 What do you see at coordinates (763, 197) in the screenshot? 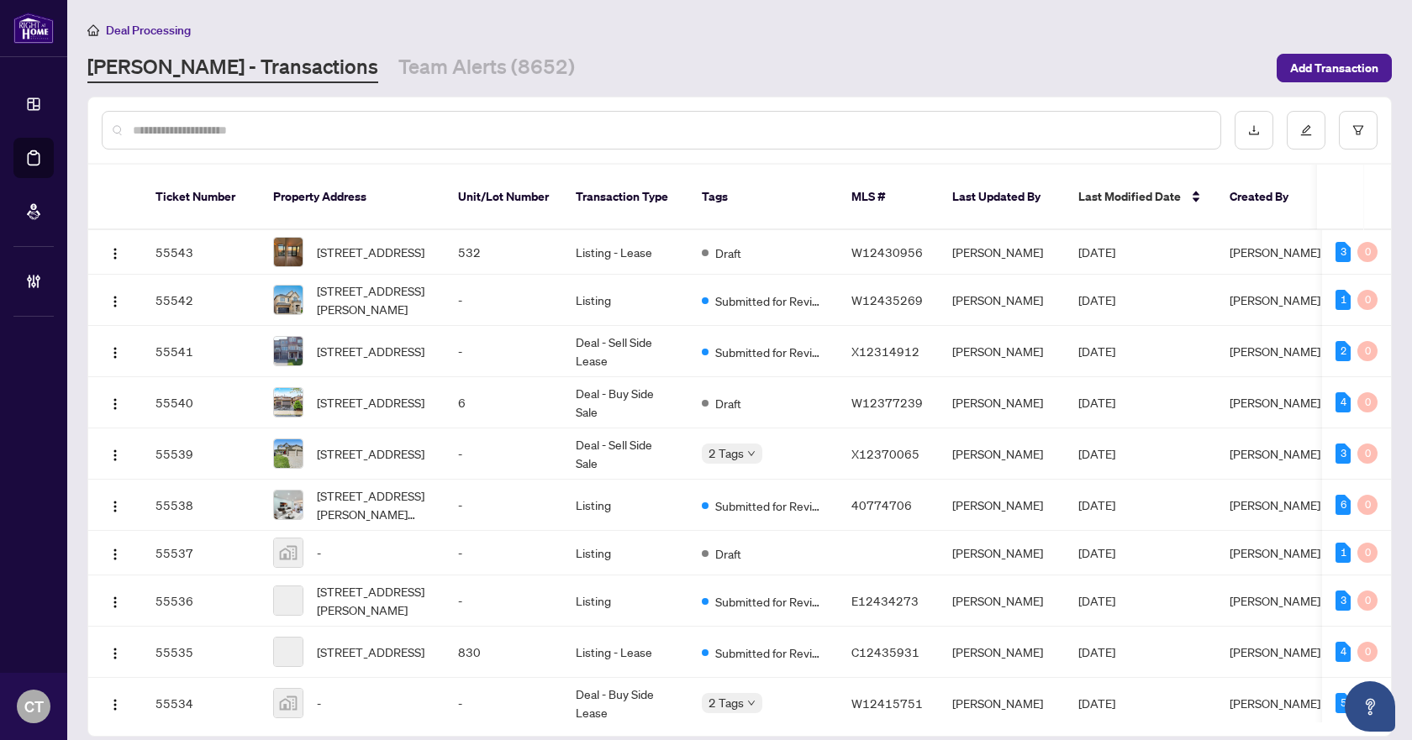
I see `th: Tags` at bounding box center [763, 197].